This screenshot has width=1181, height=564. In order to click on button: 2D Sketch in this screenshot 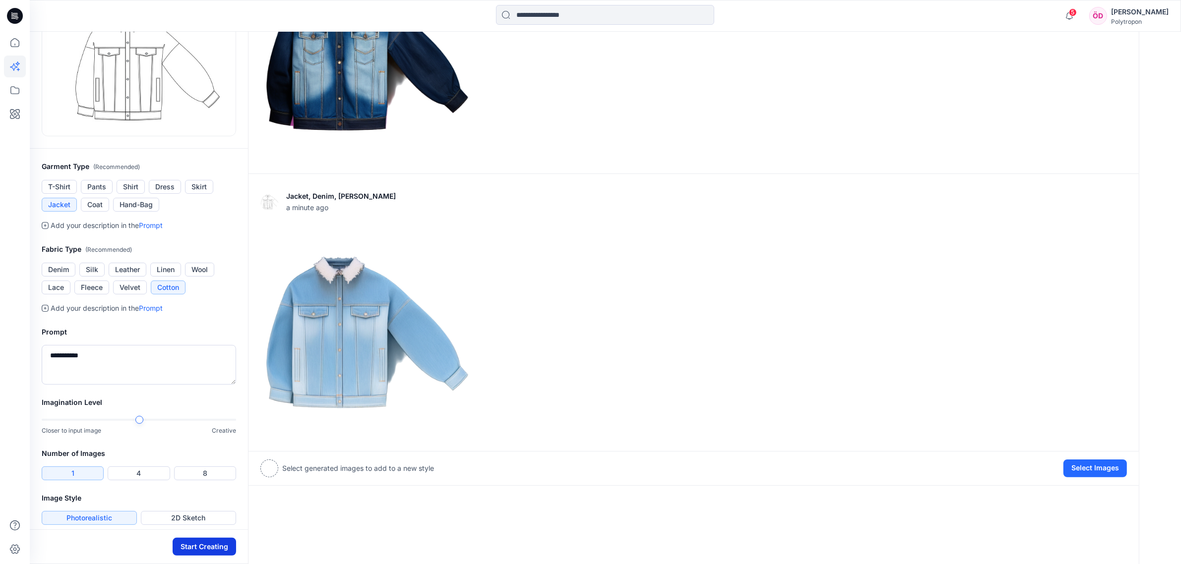, I will do `click(188, 518)`.